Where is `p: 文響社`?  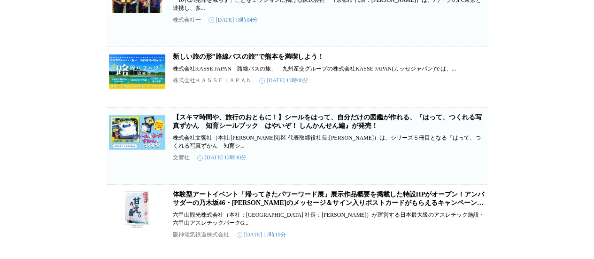
p: 文響社 is located at coordinates (181, 157).